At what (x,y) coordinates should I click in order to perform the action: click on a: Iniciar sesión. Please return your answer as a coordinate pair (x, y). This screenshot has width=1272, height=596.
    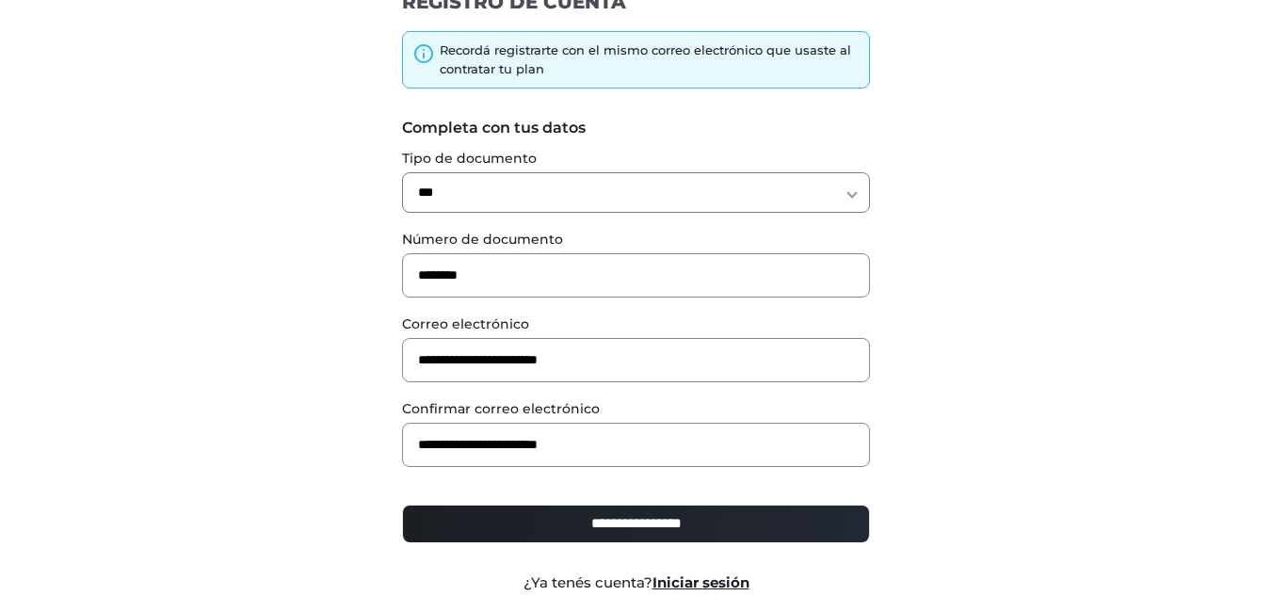
    Looking at the image, I should click on (701, 582).